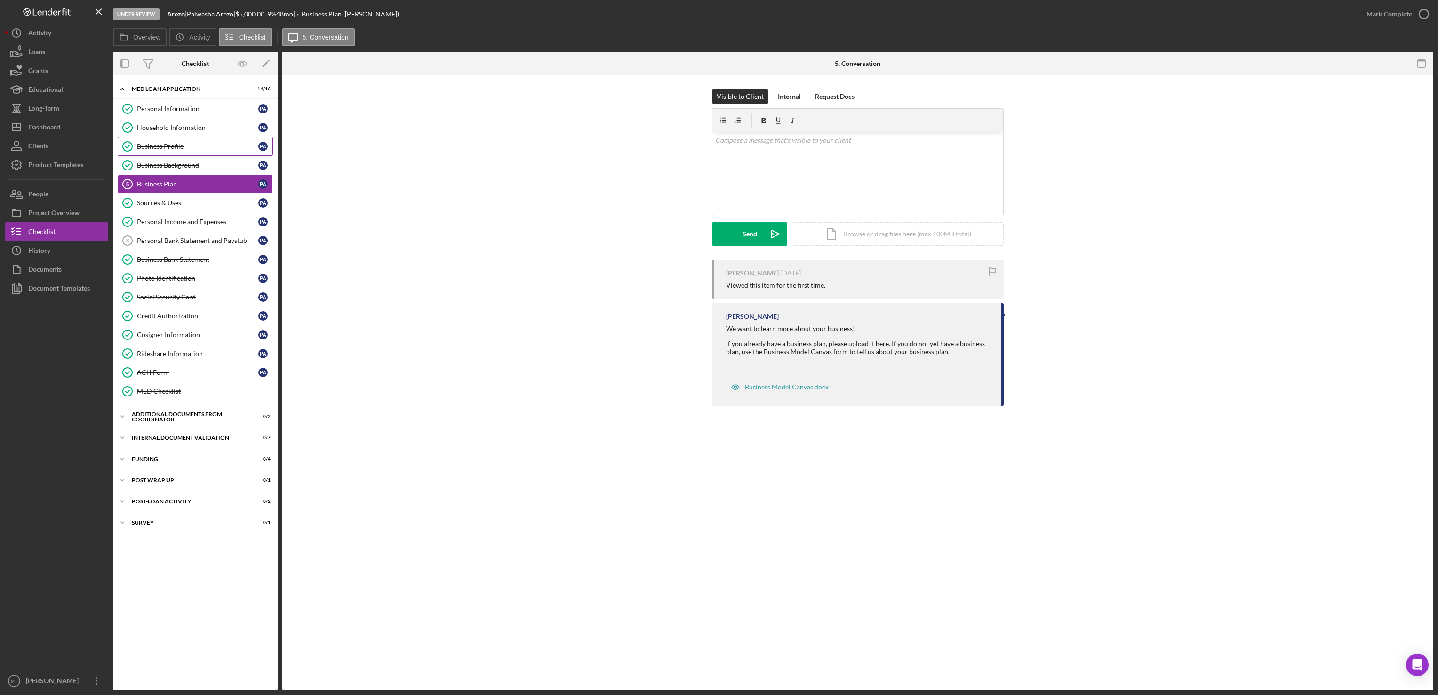 The width and height of the screenshot is (1438, 695). What do you see at coordinates (45, 270) in the screenshot?
I see `div: Documents` at bounding box center [45, 270].